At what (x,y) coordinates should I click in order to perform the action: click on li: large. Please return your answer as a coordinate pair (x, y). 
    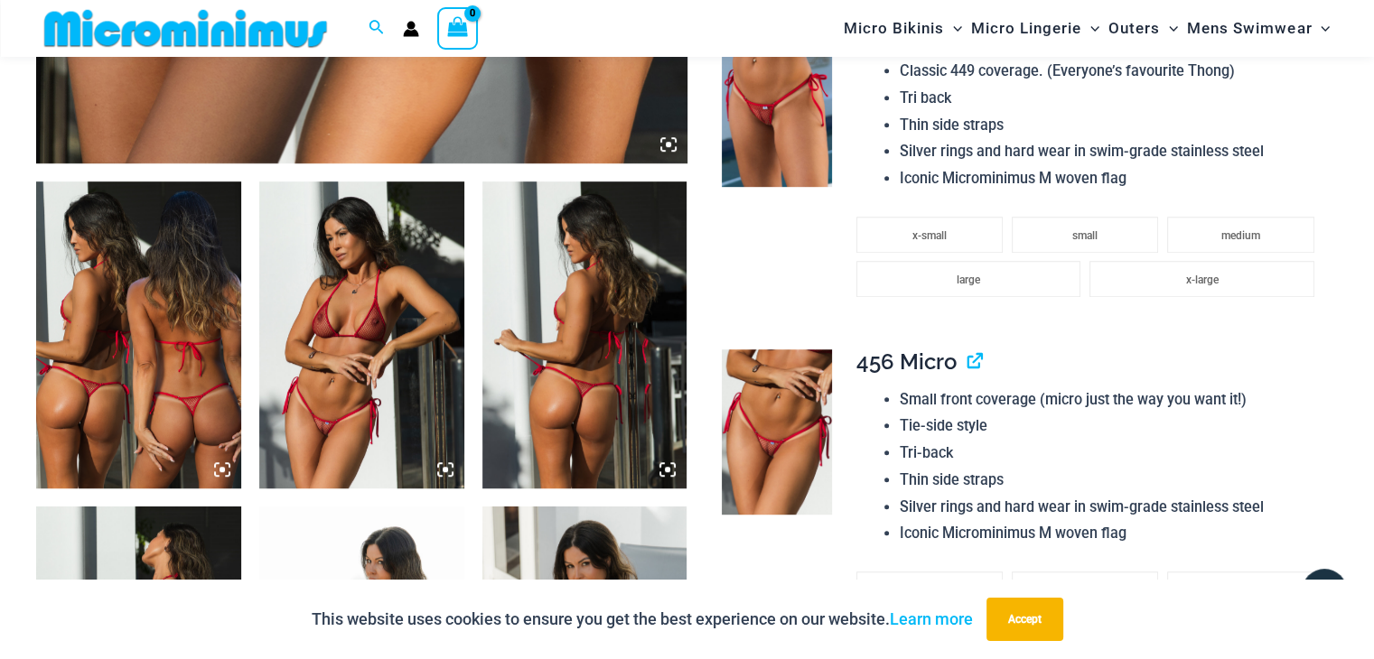
    Looking at the image, I should click on (968, 279).